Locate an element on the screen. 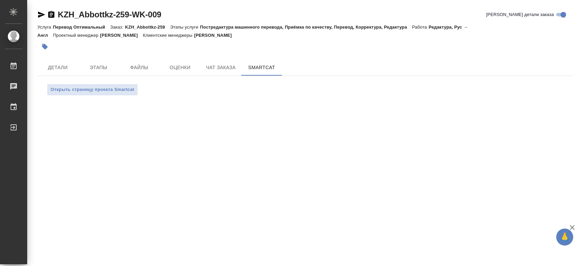  span: Детали is located at coordinates (58, 67).